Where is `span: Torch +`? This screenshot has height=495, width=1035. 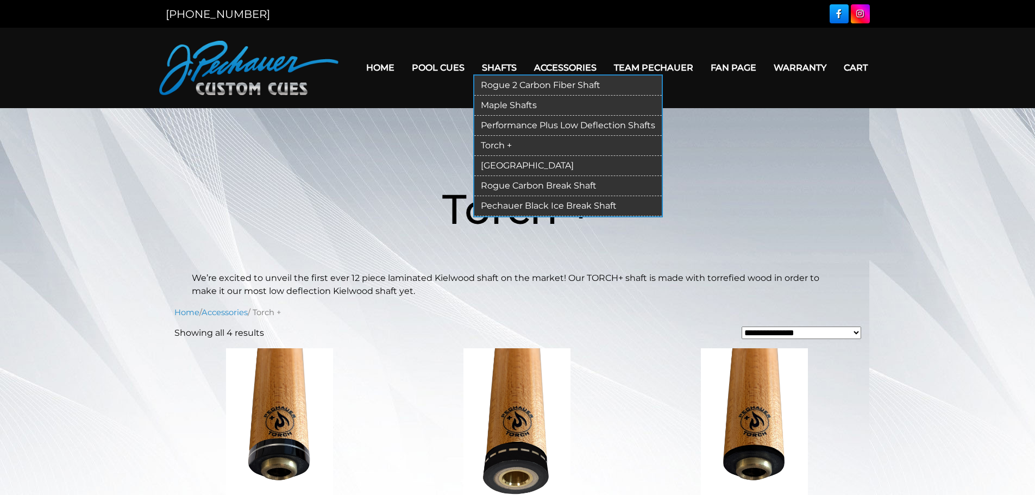 span: Torch + is located at coordinates (517, 209).